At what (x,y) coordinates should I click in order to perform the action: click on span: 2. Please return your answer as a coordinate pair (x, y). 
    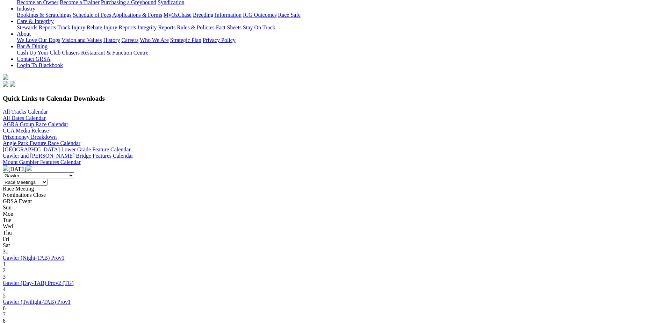
    Looking at the image, I should click on (4, 270).